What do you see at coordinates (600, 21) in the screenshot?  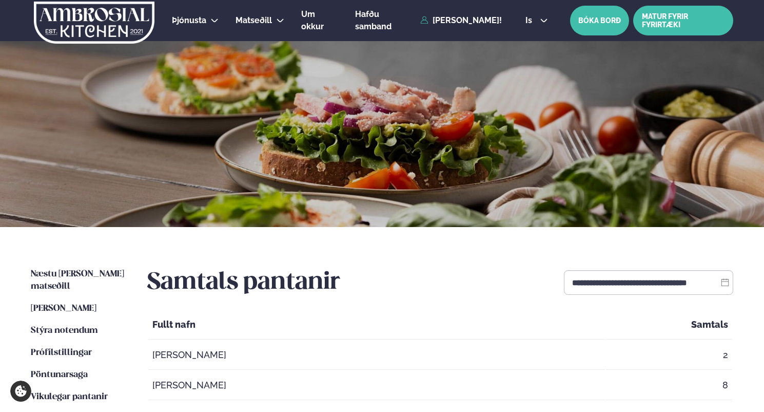 I see `button: BÓKA BORÐ` at bounding box center [600, 21].